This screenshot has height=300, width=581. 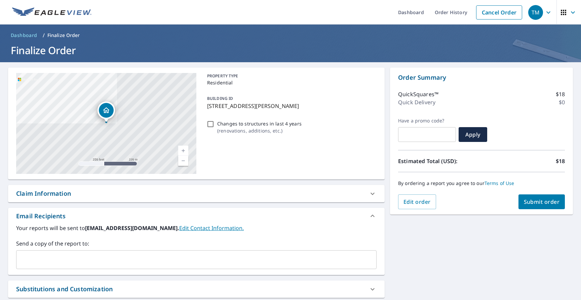 What do you see at coordinates (427, 121) in the screenshot?
I see `label: Have a promo code?` at bounding box center [427, 121].